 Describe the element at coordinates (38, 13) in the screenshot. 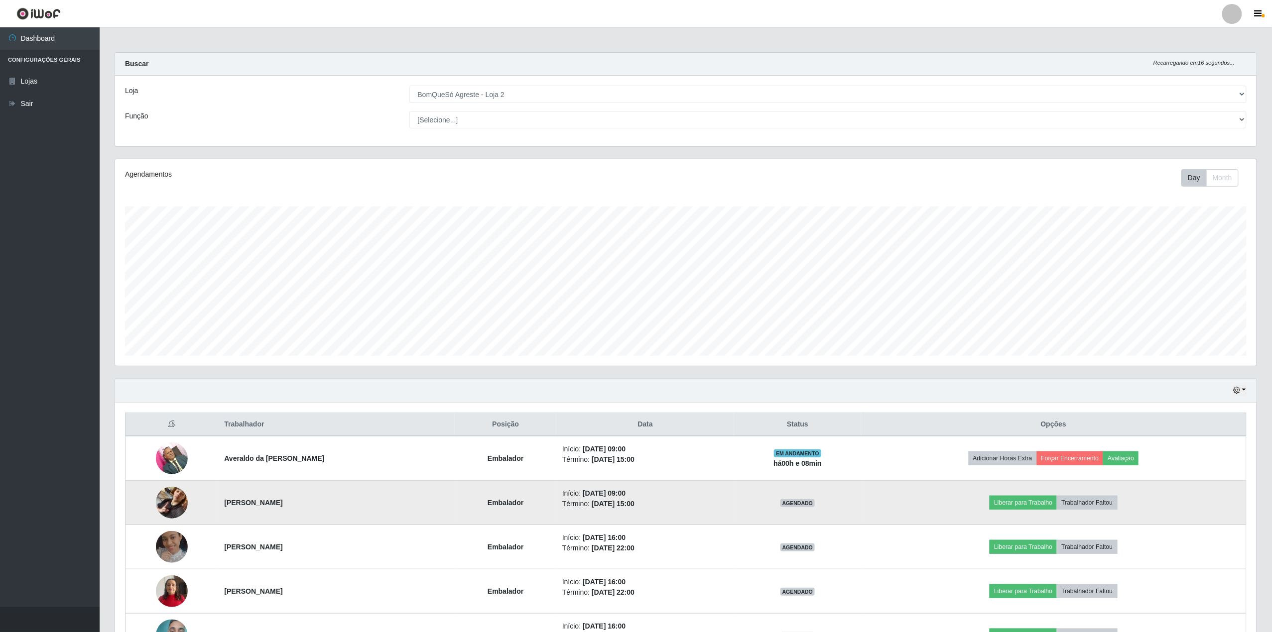

I see `img: CoreUI Logo` at that location.